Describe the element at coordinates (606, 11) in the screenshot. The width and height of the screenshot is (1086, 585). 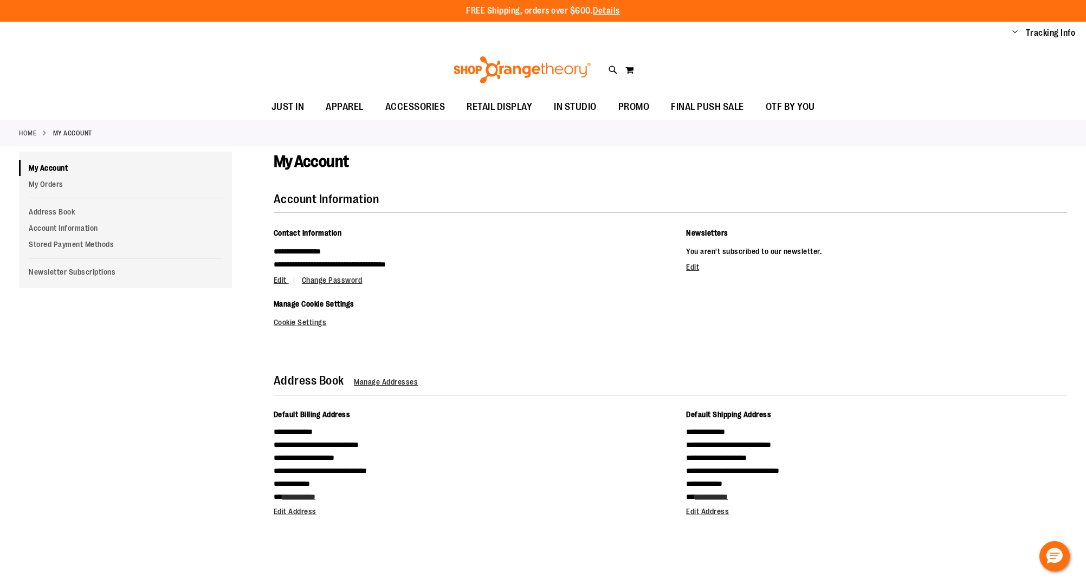
I see `a: Details` at that location.